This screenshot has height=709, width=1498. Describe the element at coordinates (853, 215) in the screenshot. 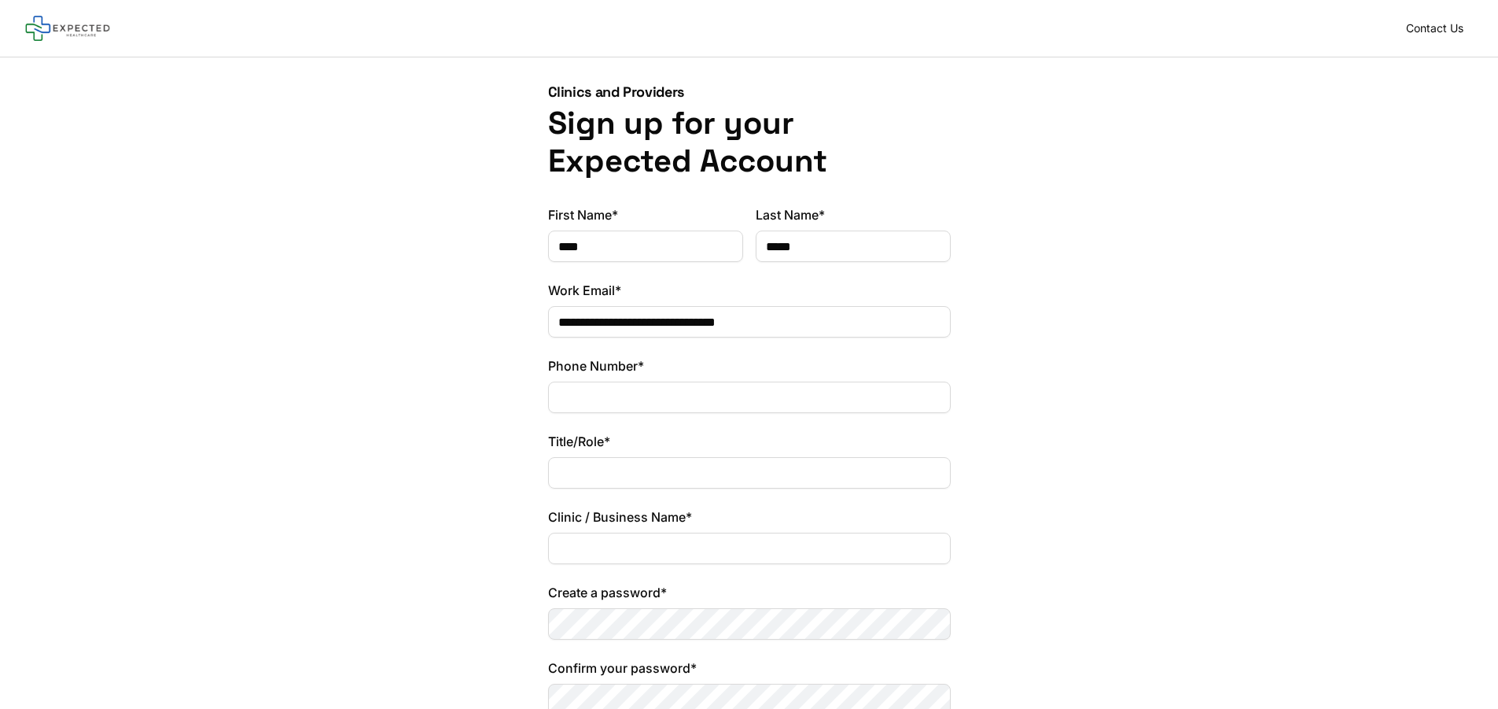

I see `label: Last Name*` at that location.